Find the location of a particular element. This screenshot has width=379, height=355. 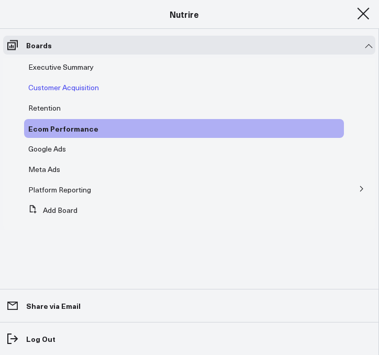

a: Retention is located at coordinates (45, 108).